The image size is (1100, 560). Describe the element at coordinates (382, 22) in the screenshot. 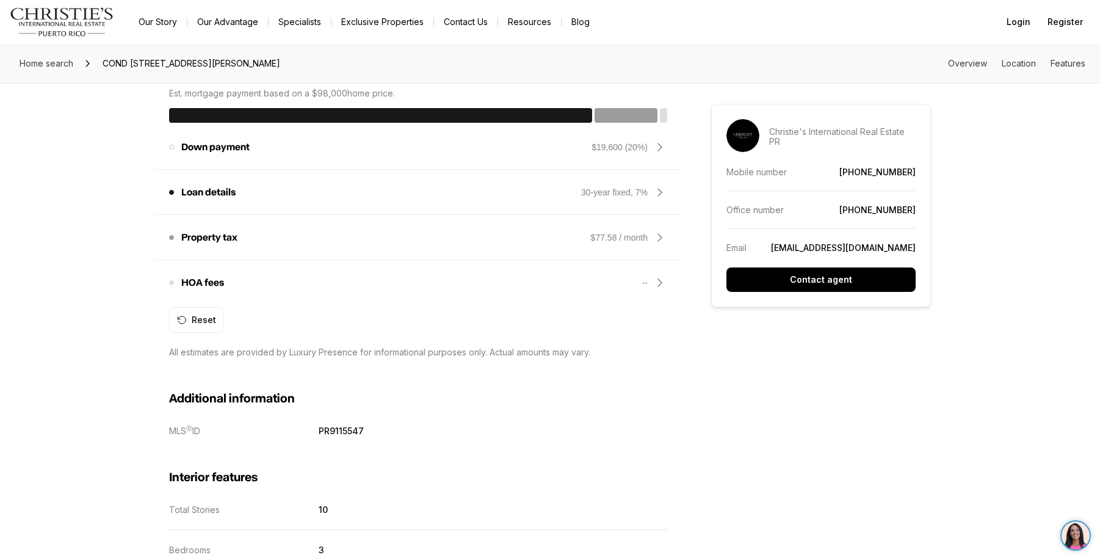

I see `a: Exclusive Properties` at that location.